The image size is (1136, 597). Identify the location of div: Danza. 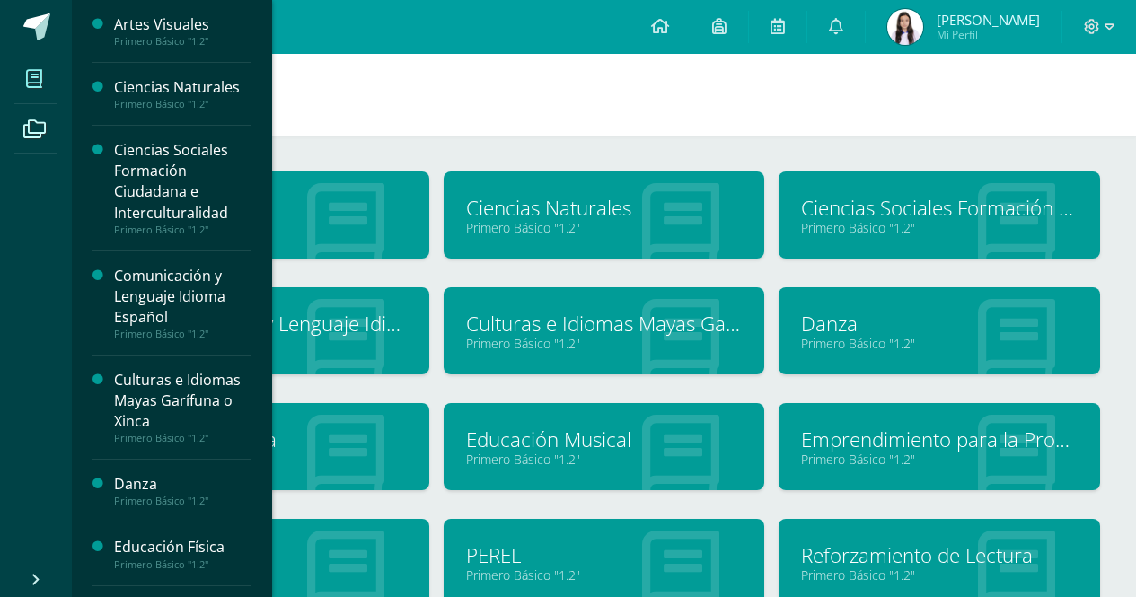
(182, 484).